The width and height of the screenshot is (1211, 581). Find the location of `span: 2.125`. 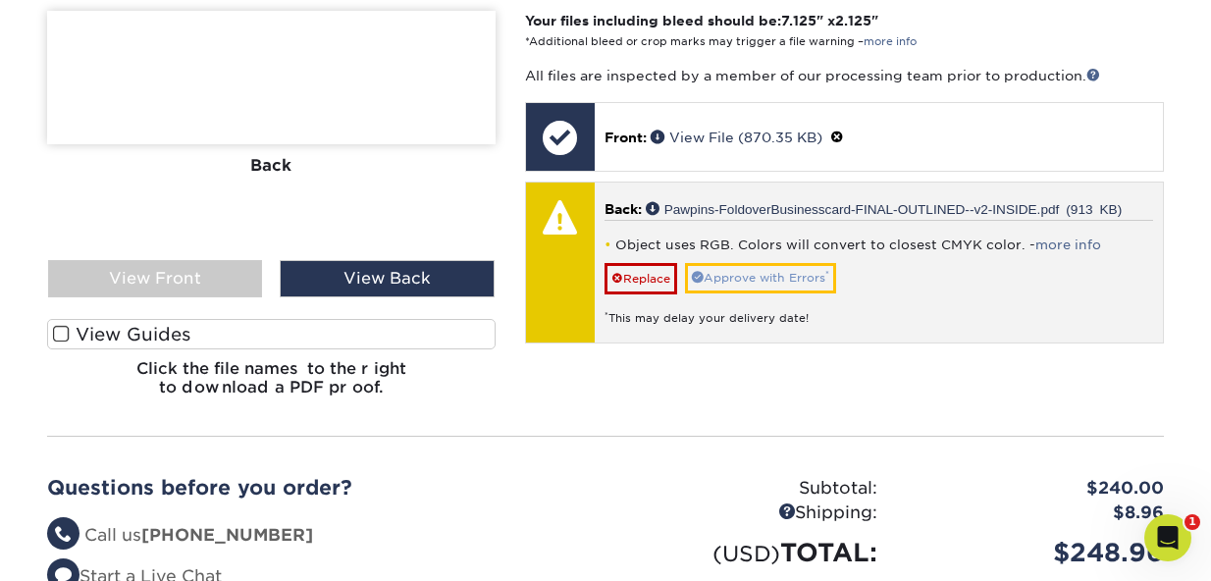

span: 2.125 is located at coordinates (853, 21).